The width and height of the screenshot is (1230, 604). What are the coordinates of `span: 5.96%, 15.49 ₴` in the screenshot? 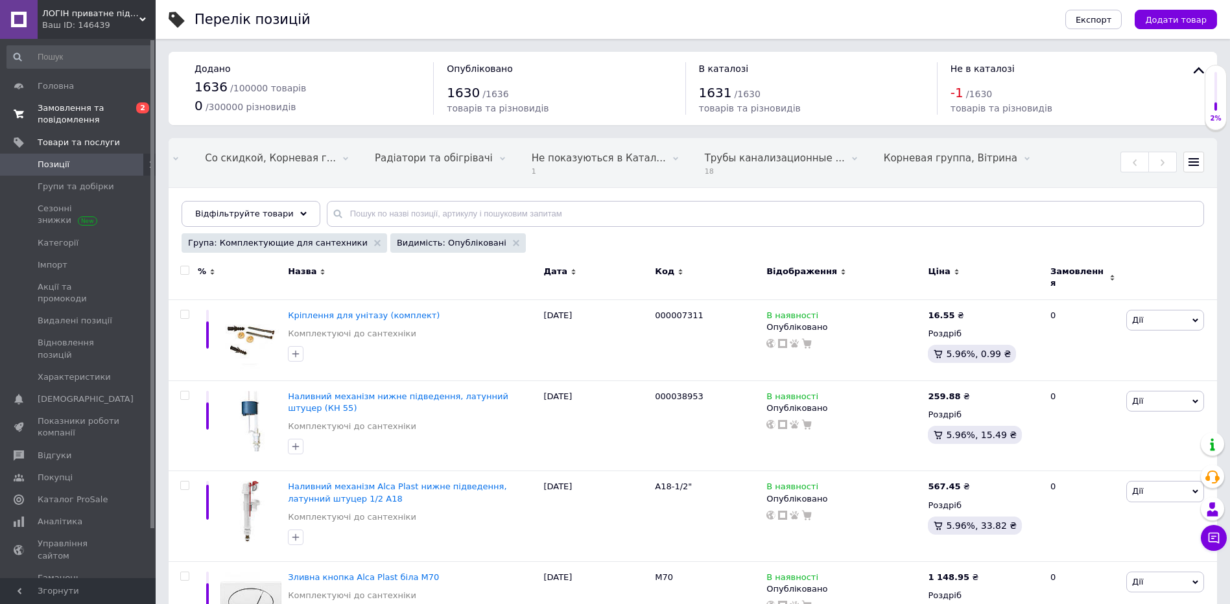 It's located at (981, 435).